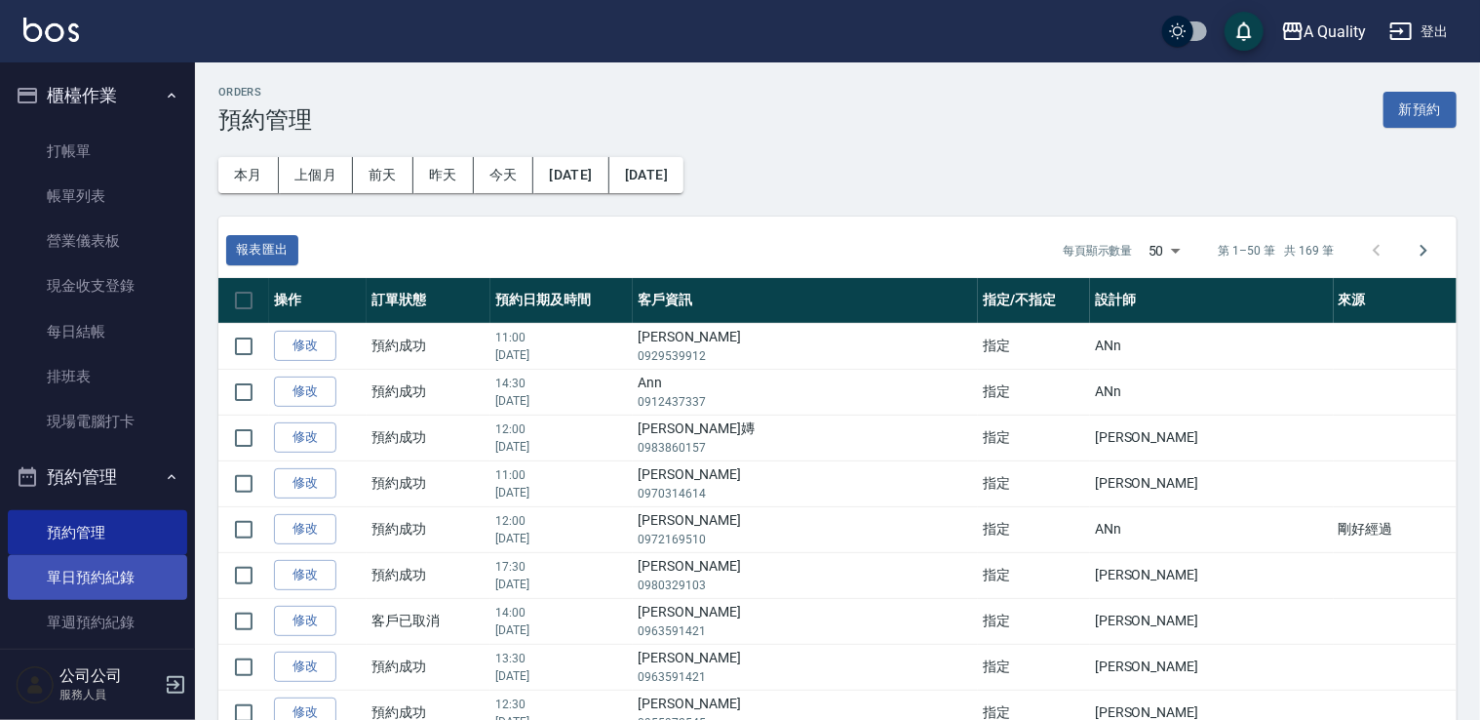 Image resolution: width=1480 pixels, height=720 pixels. What do you see at coordinates (262, 250) in the screenshot?
I see `a: 報表匯出` at bounding box center [262, 250].